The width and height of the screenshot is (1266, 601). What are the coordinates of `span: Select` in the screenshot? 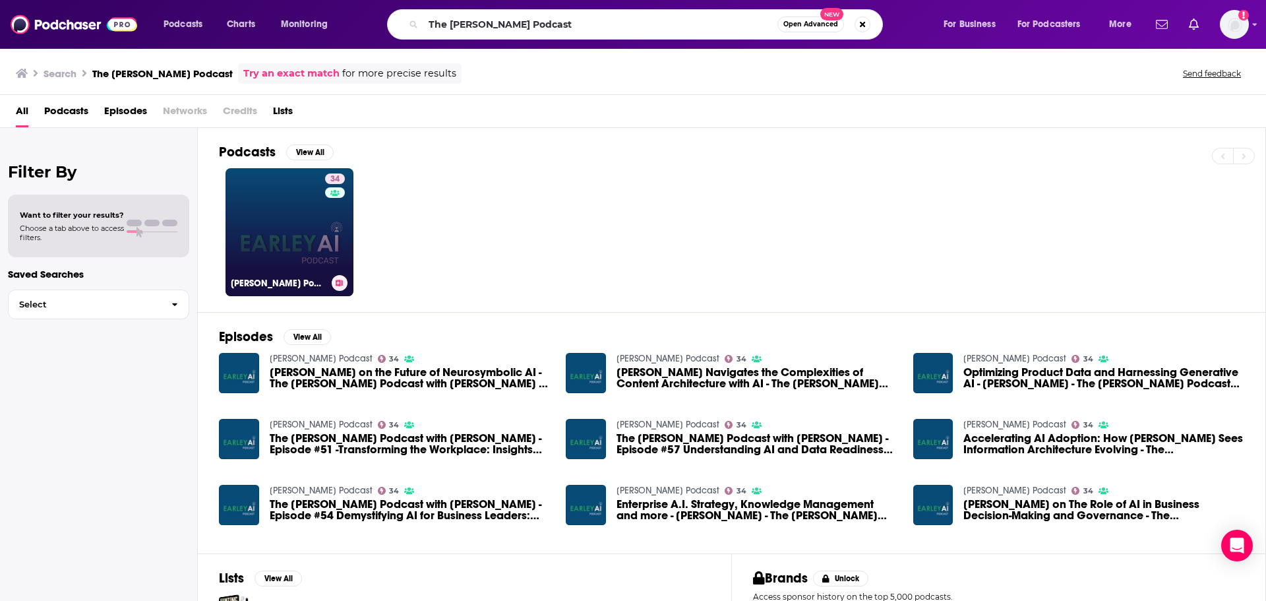 It's located at (84, 304).